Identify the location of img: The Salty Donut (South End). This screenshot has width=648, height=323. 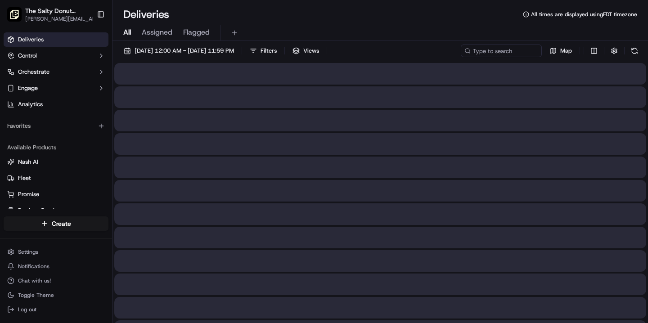
(14, 14).